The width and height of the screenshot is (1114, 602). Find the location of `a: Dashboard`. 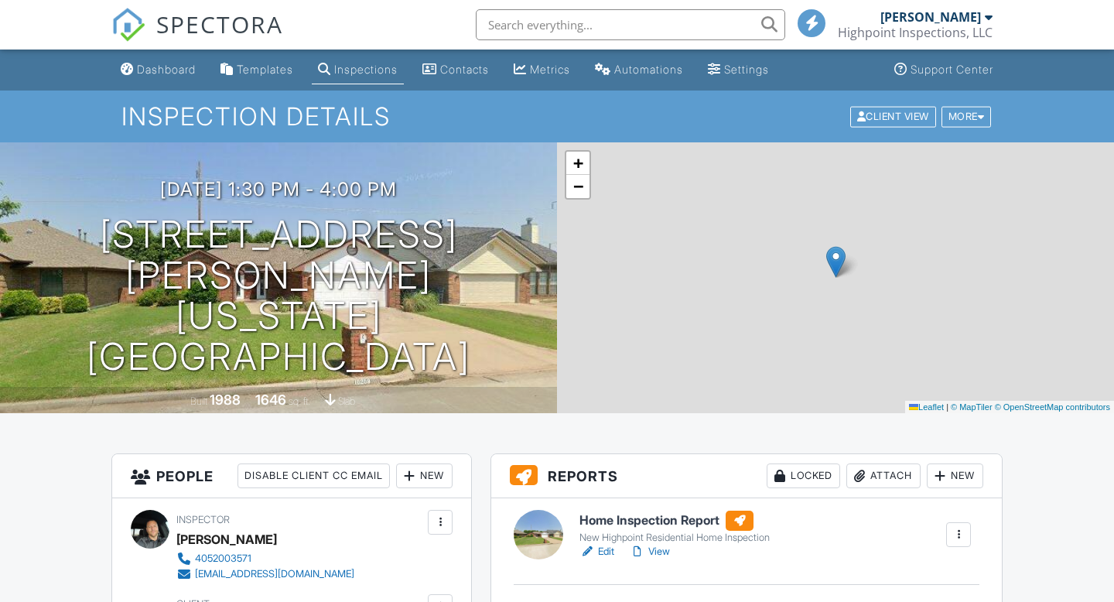

a: Dashboard is located at coordinates (158, 70).